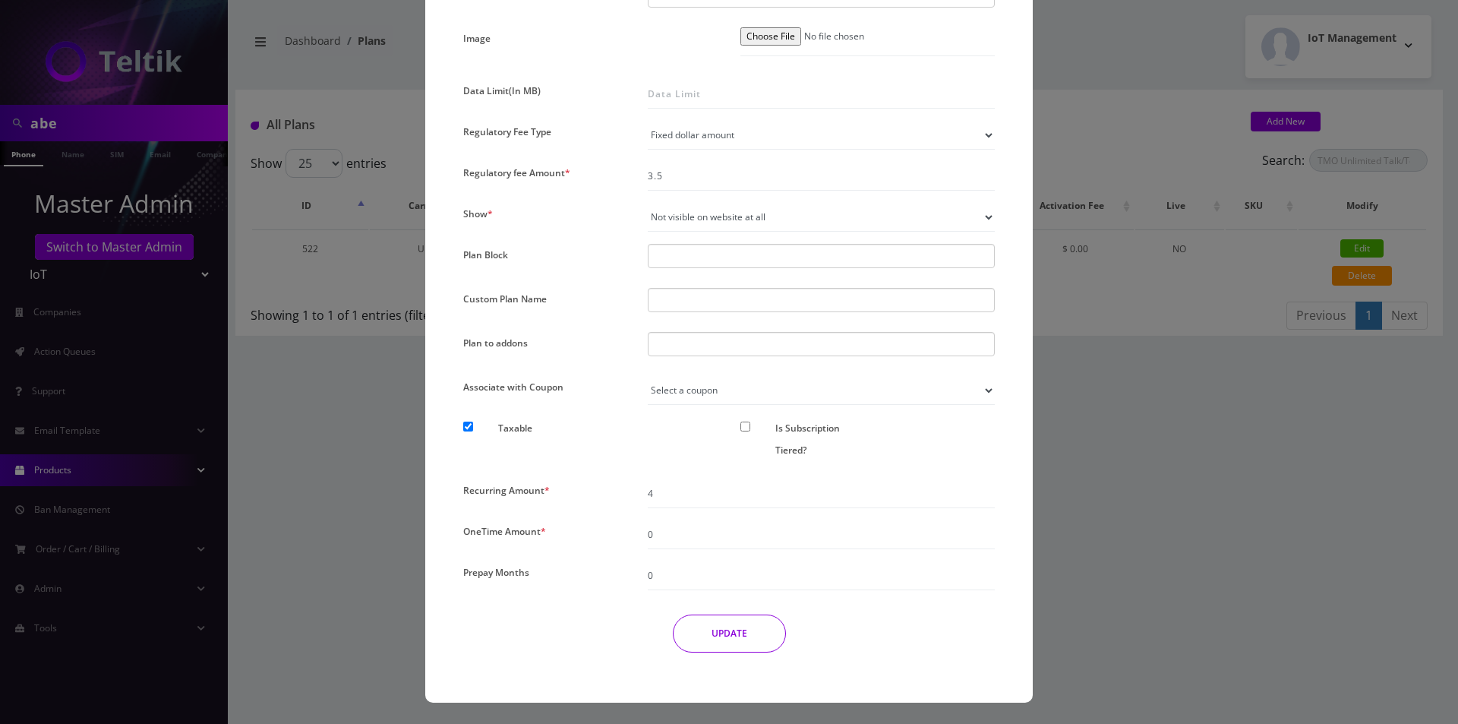 This screenshot has height=724, width=1458. What do you see at coordinates (821, 94) in the screenshot?
I see `input: Data Limit` at bounding box center [821, 94].